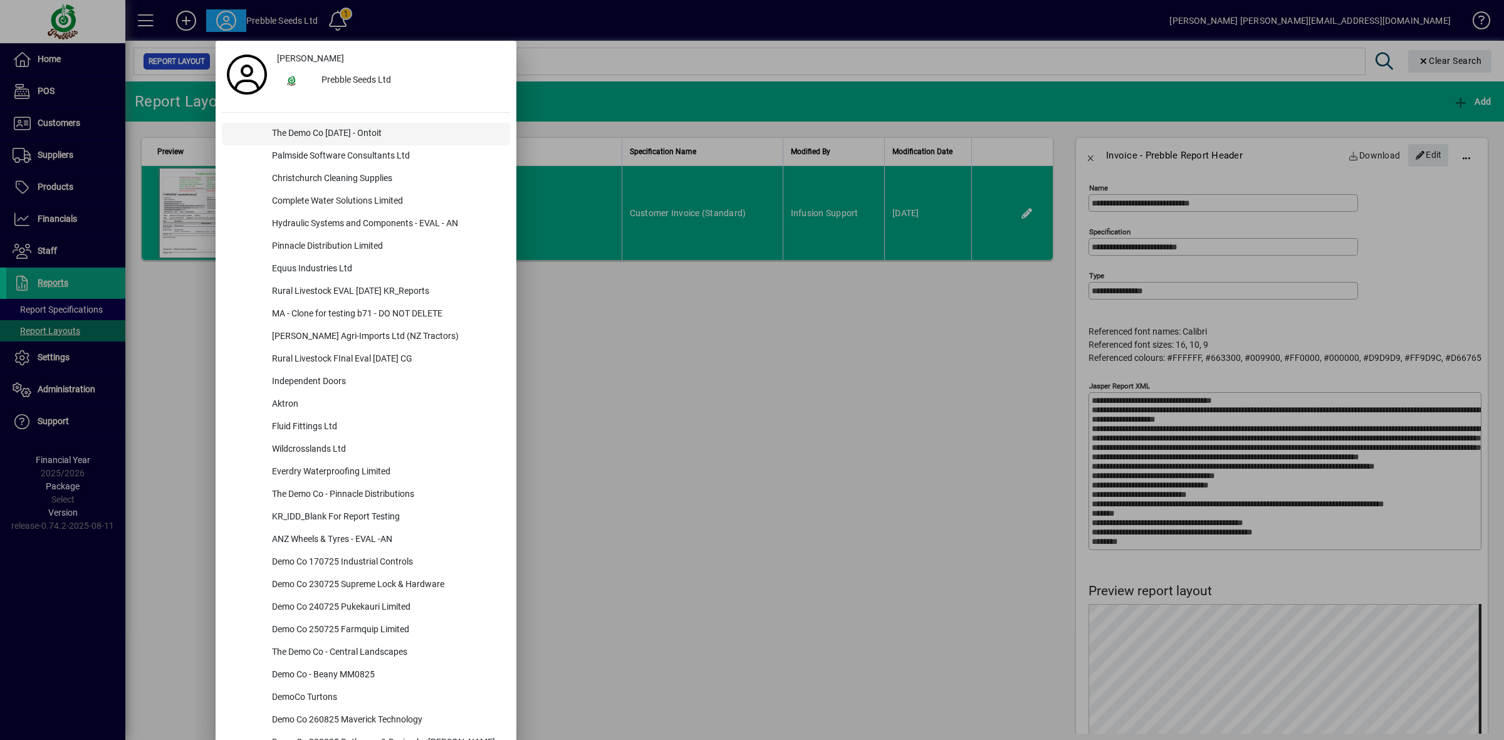  Describe the element at coordinates (386, 563) in the screenshot. I see `div: Demo Co 170725 Industrial Controls` at that location.